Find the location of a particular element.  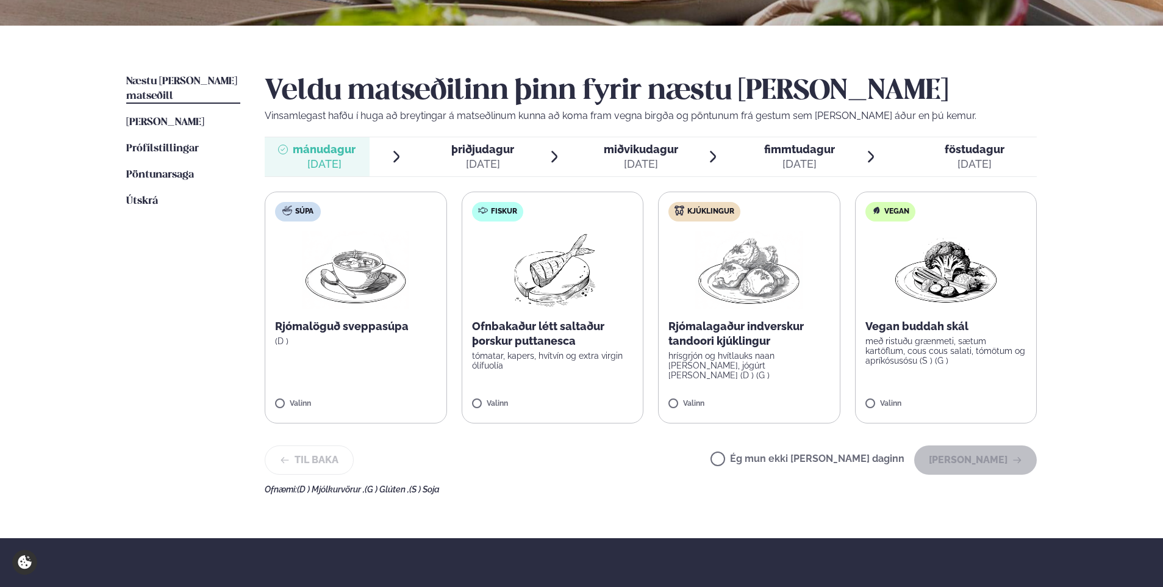

p: Rjómalöguð sveppasúpa is located at coordinates (355, 326).